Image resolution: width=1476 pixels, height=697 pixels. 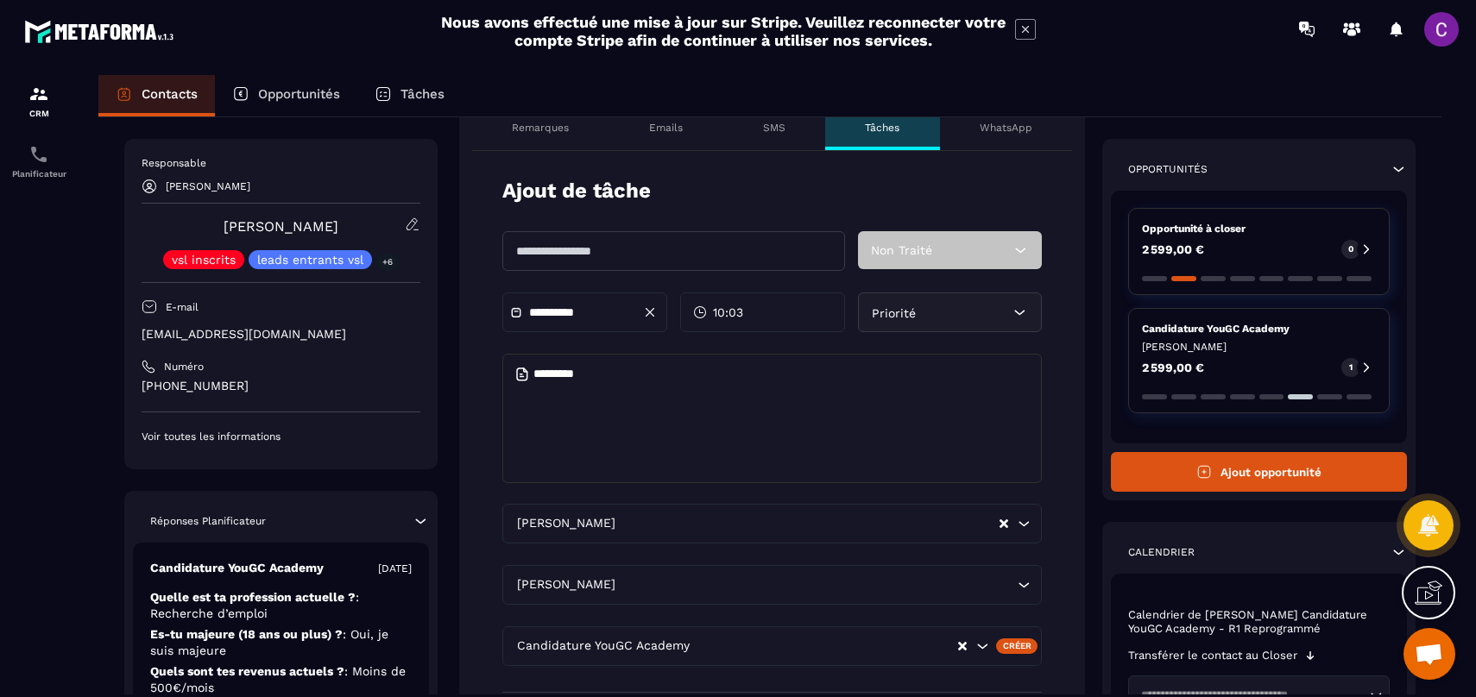 I want to click on p: 1, so click(x=1351, y=368).